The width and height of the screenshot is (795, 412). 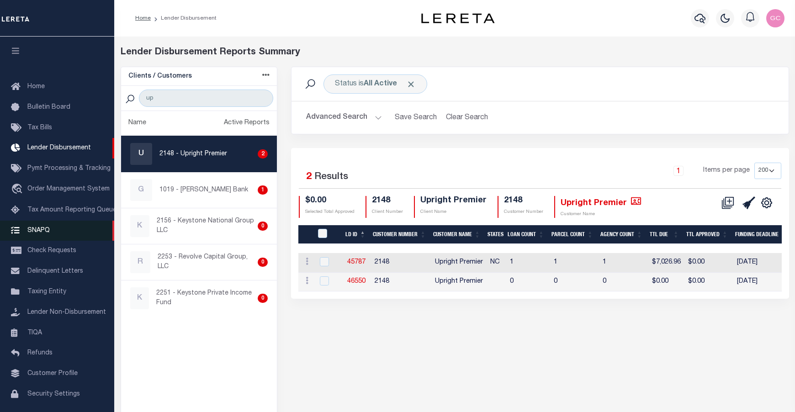 What do you see at coordinates (160, 76) in the screenshot?
I see `h5: Clients / Customers` at bounding box center [160, 76].